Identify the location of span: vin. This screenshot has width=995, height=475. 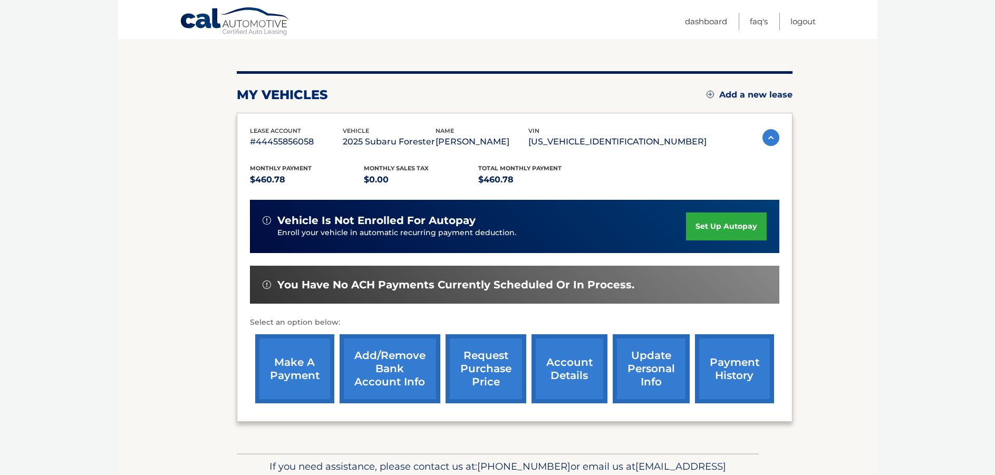
(534, 131).